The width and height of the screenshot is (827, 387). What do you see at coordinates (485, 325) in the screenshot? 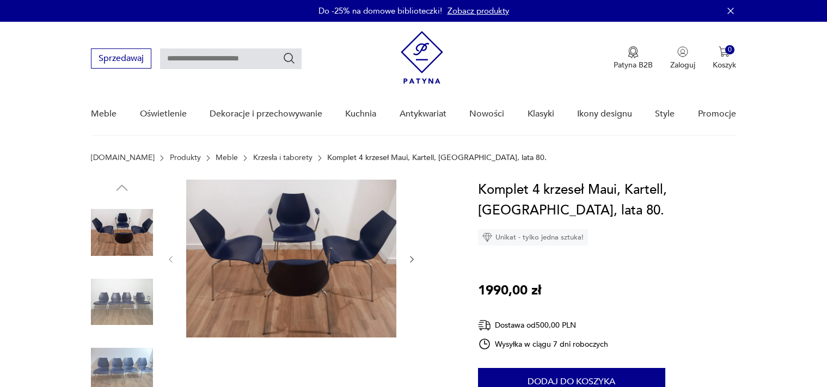
I see `img: Ikona dostawy` at bounding box center [485, 325].